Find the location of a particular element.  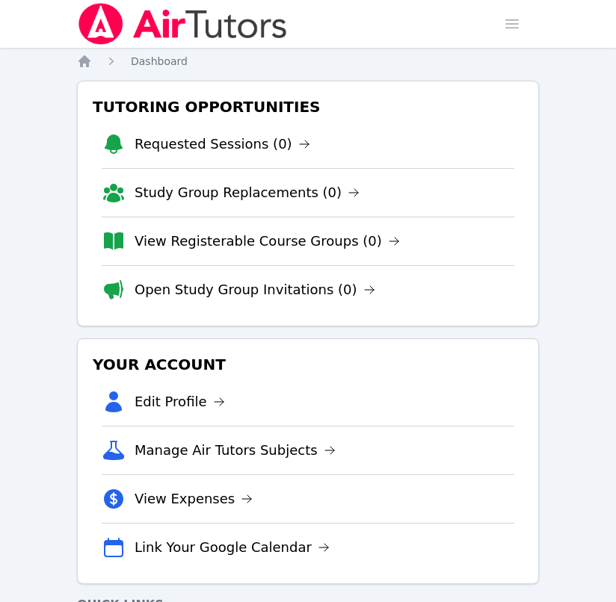

a: Requested Sessions (0) is located at coordinates (222, 144).